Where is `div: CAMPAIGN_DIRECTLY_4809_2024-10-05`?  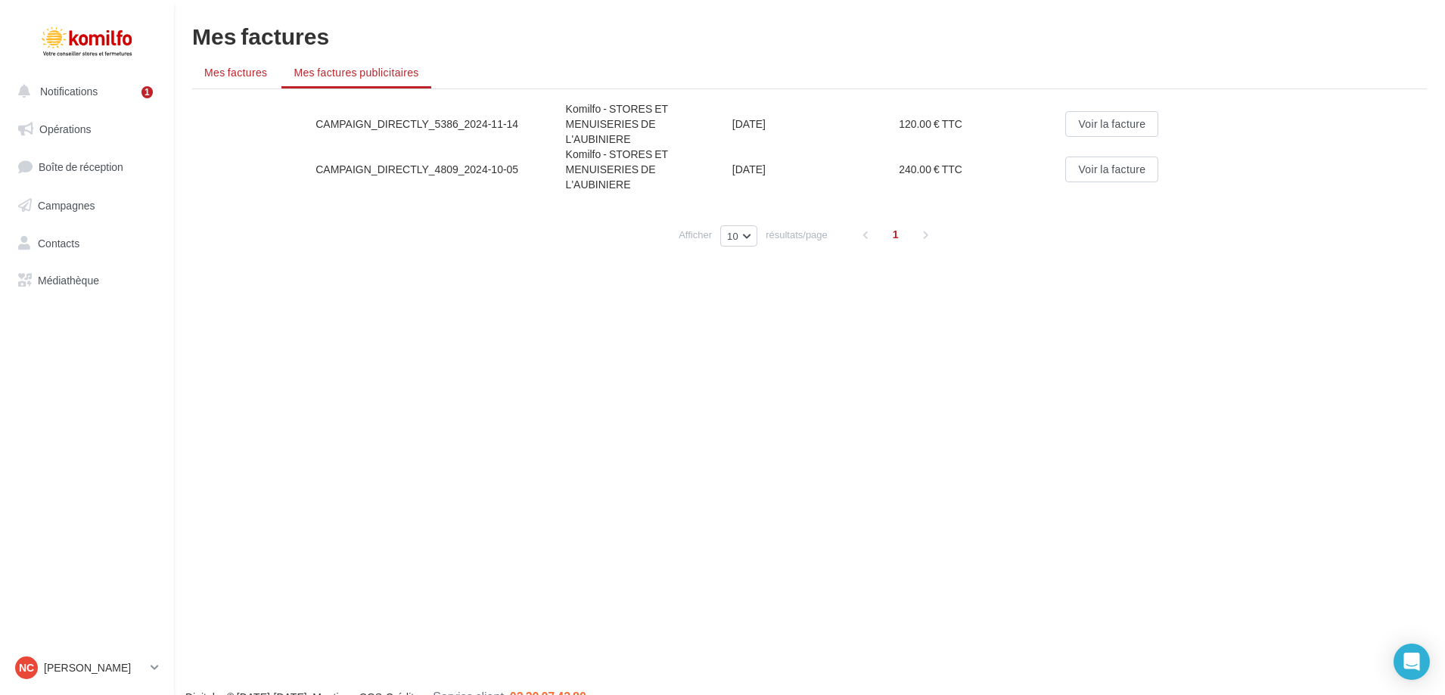 div: CAMPAIGN_DIRECTLY_4809_2024-10-05 is located at coordinates (440, 169).